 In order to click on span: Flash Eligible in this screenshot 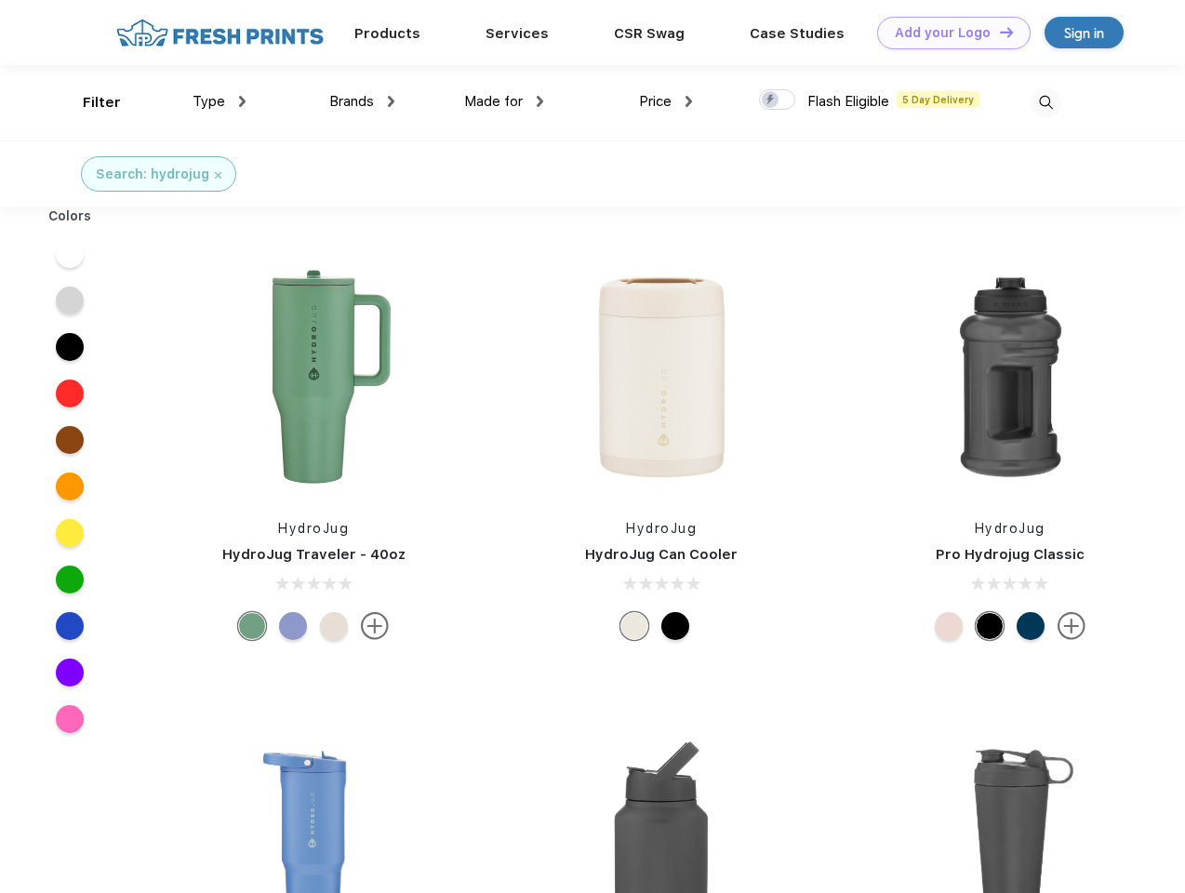, I will do `click(848, 101)`.